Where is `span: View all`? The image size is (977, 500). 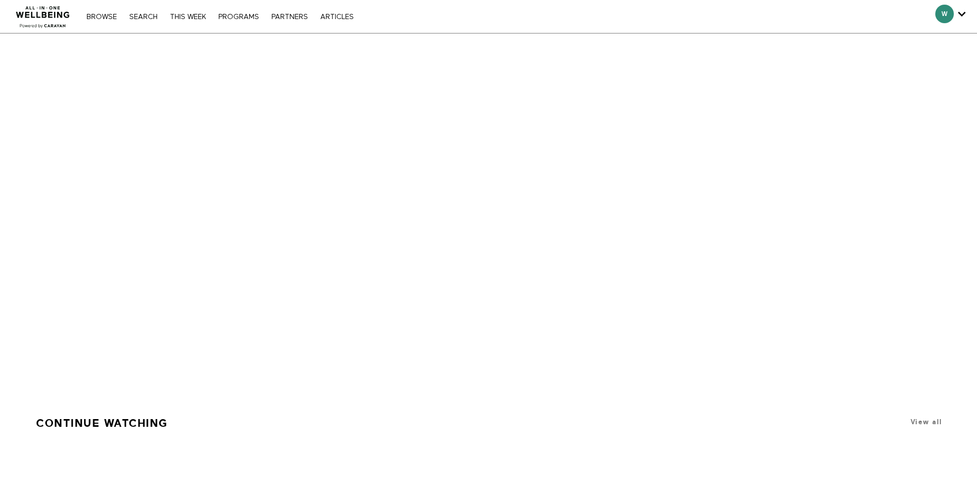
span: View all is located at coordinates (926, 421).